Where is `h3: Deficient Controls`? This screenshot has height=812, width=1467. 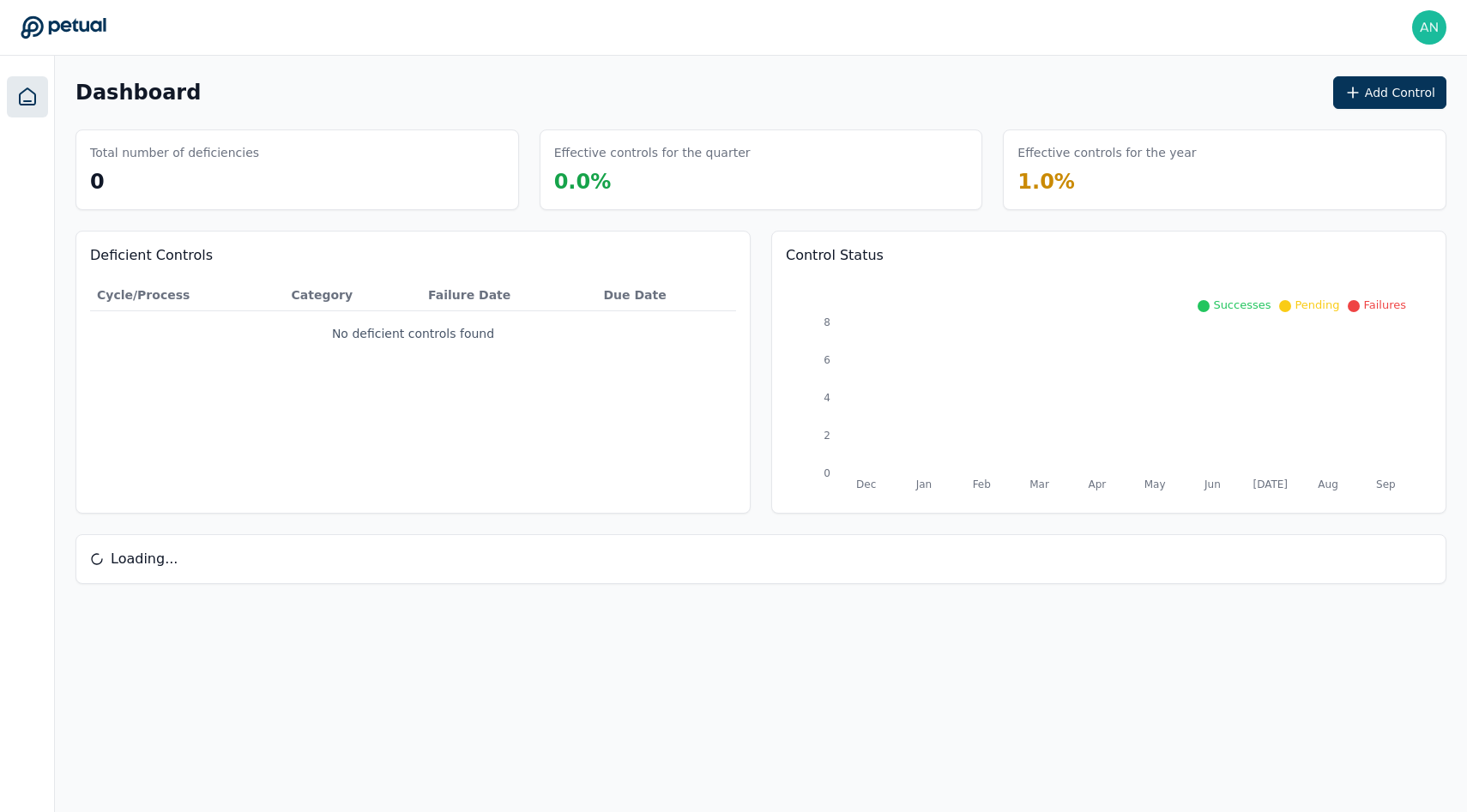 h3: Deficient Controls is located at coordinates (413, 255).